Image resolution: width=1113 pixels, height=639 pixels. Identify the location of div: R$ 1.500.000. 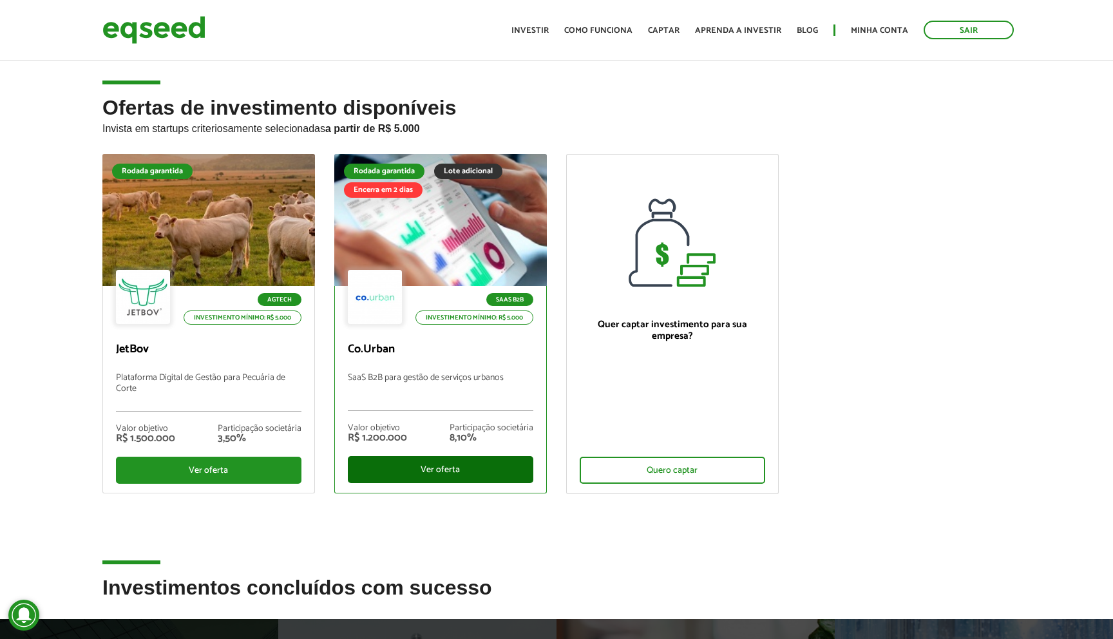
(146, 439).